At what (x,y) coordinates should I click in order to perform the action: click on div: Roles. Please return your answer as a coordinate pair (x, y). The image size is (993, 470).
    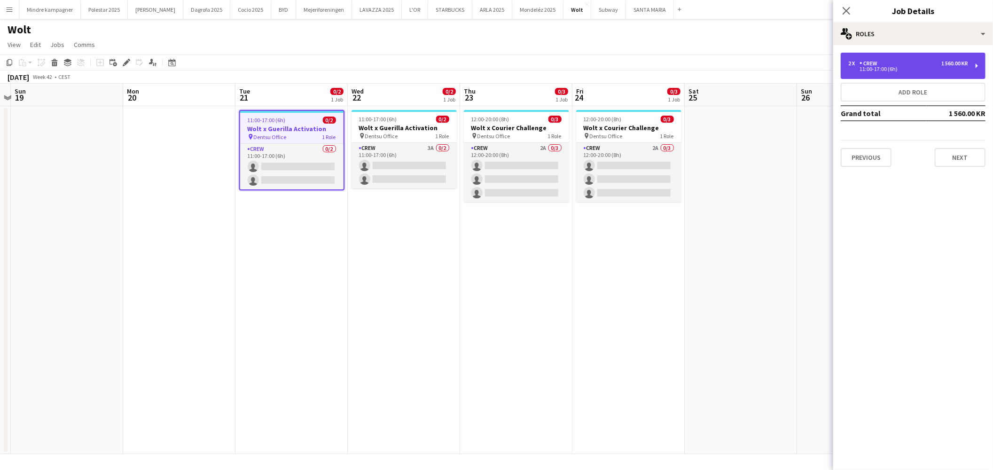
    Looking at the image, I should click on (913, 34).